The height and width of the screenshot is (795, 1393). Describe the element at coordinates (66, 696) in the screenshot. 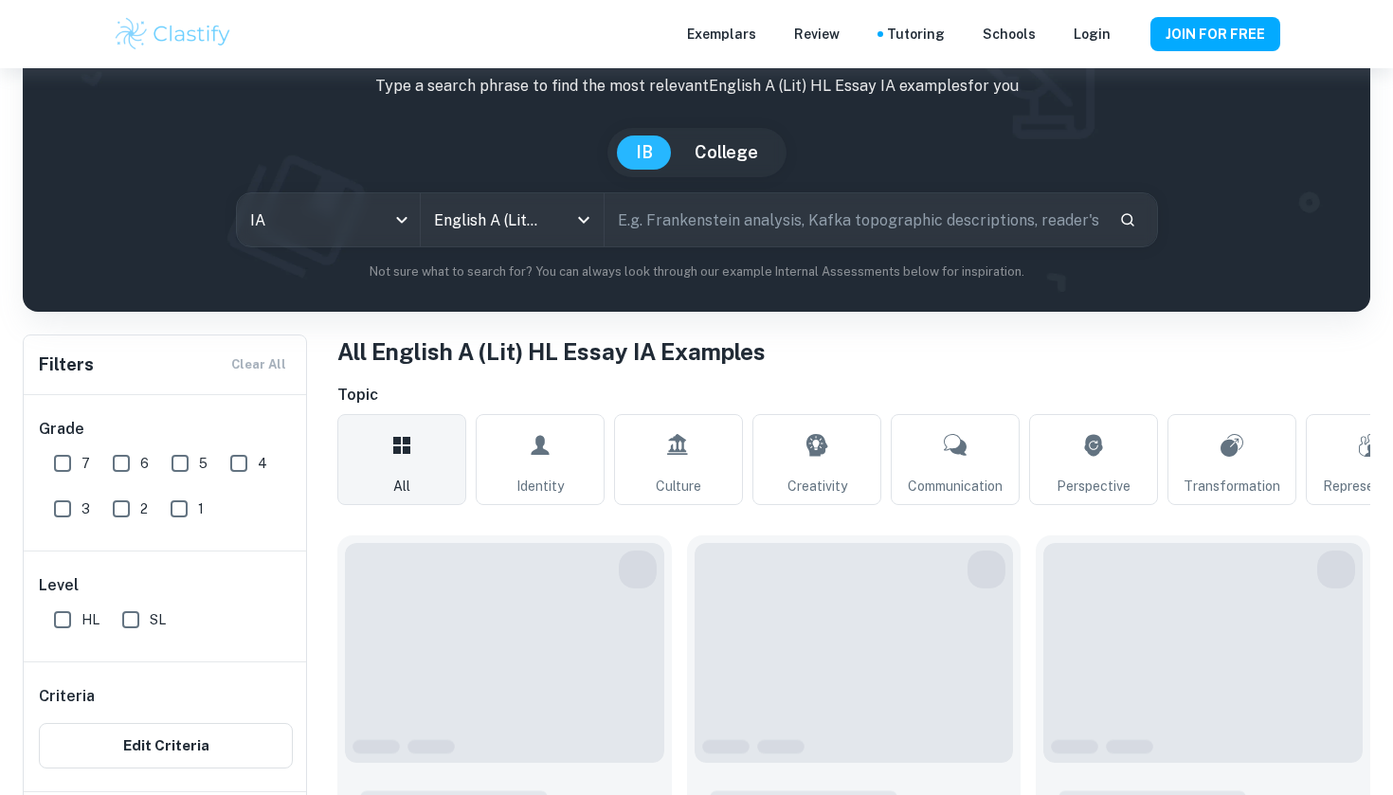

I see `h6: Criteria` at that location.